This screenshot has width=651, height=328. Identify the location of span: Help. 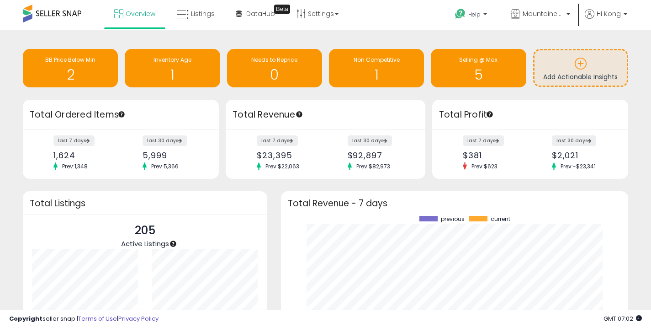
(474, 14).